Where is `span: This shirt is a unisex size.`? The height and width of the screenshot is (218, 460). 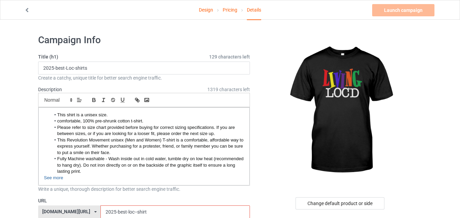
span: This shirt is a unisex size. is located at coordinates (82, 115).